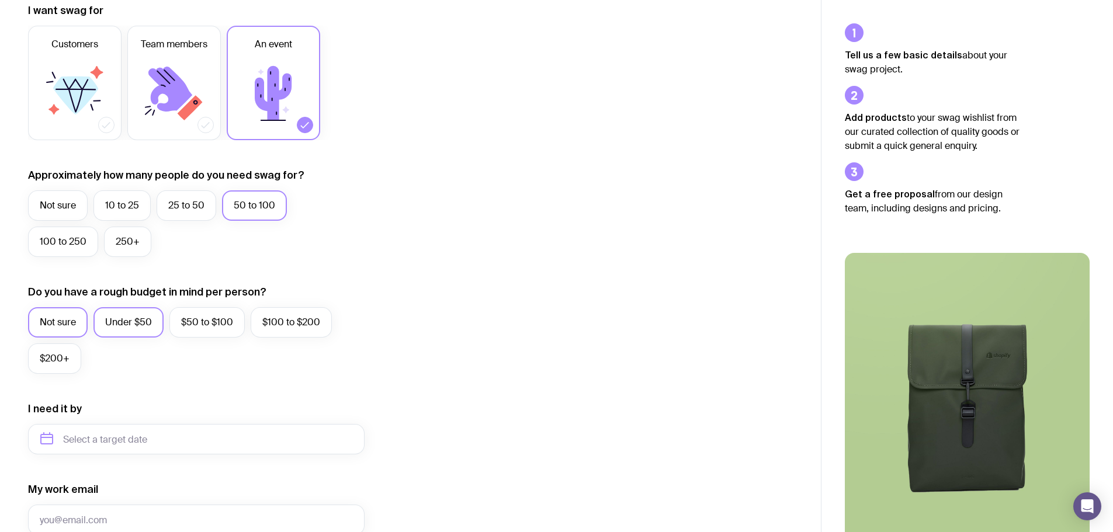  What do you see at coordinates (207, 322) in the screenshot?
I see `label: $50 to $100` at bounding box center [207, 322].